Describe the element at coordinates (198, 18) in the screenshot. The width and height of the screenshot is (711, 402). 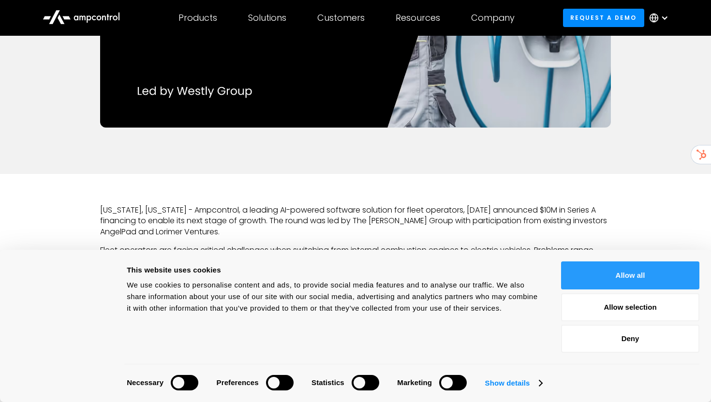
I see `div: Products` at that location.